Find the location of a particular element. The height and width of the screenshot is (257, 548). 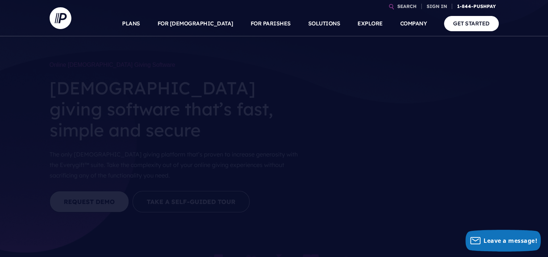

a: SOLUTIONS is located at coordinates (324, 24).